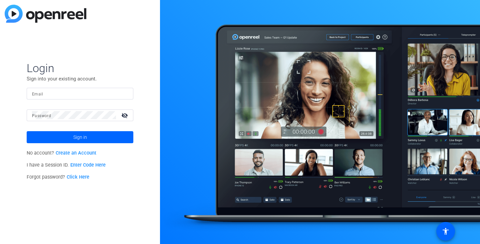  I want to click on mat-icon: visibility_off, so click(125, 115).